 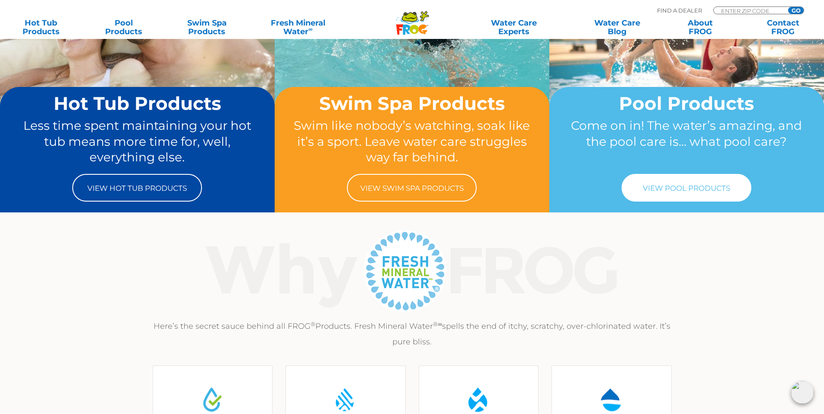 What do you see at coordinates (412, 334) in the screenshot?
I see `p: Here’s the secret sauce behind all FROG Products. Fresh Mineral Water spells the end of itchy, sc...` at bounding box center [412, 334].